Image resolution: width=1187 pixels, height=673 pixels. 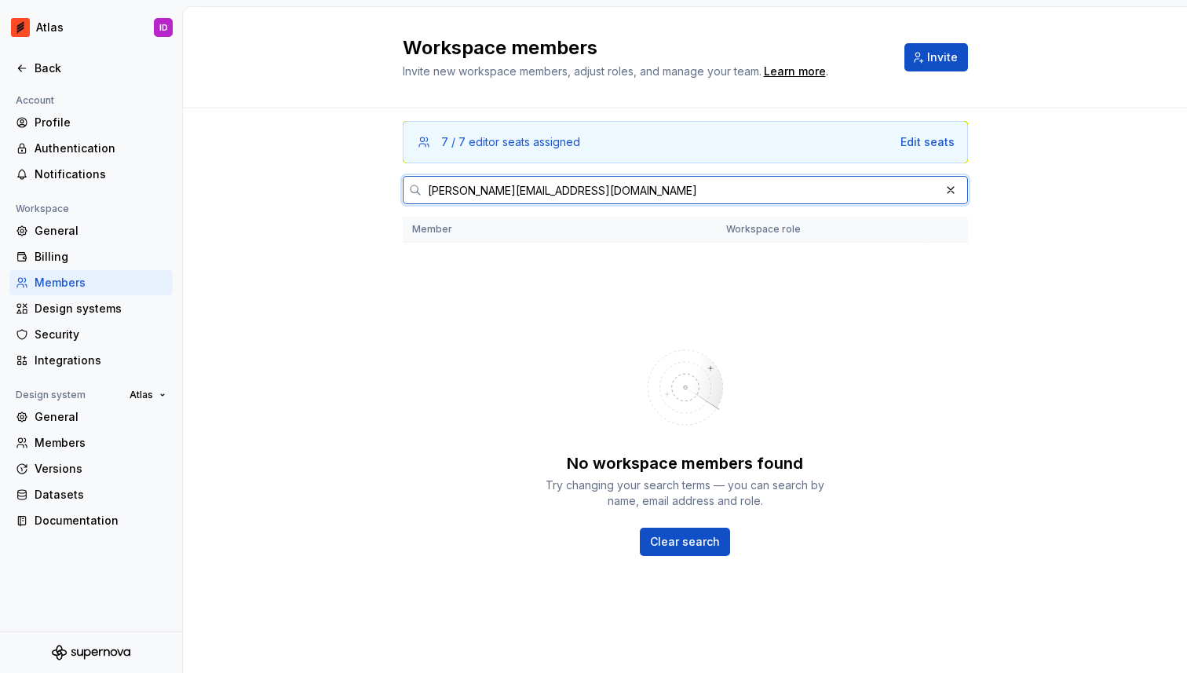 I want to click on div: 7 / 7 editor seats assigned, so click(x=510, y=142).